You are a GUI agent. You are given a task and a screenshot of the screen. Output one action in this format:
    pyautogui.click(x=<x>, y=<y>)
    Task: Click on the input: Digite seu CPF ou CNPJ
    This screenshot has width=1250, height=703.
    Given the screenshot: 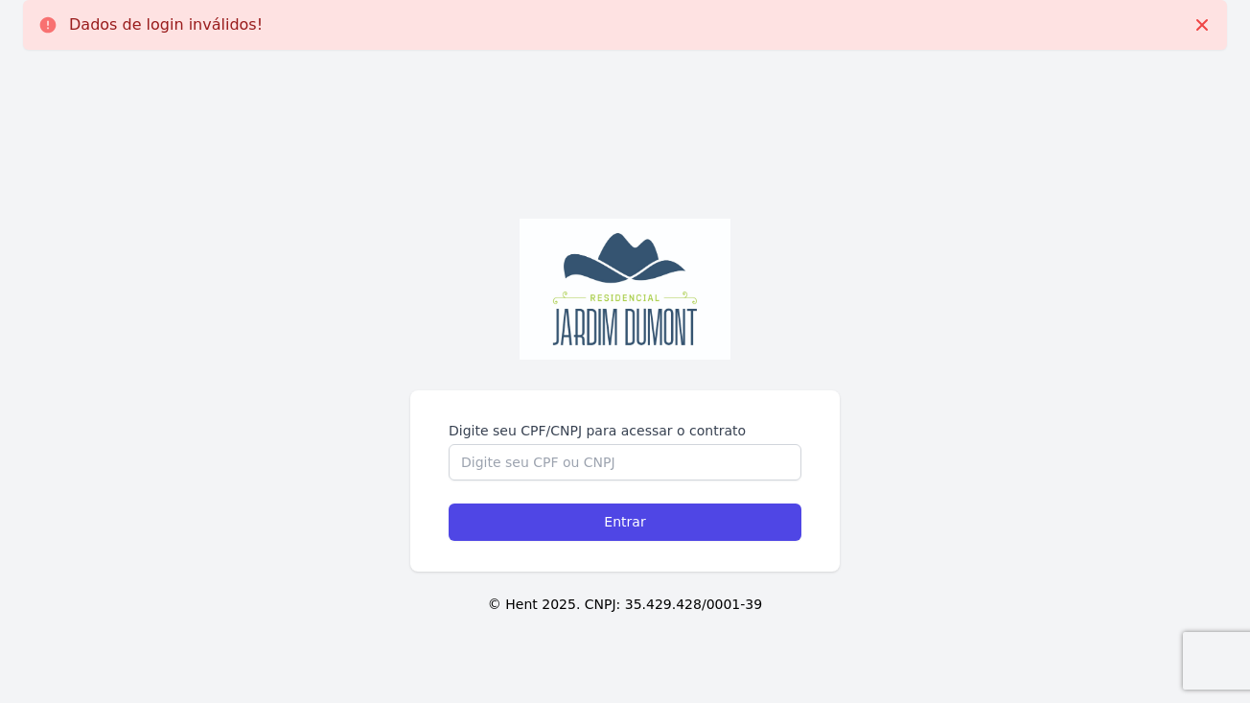 What is the action you would take?
    pyautogui.click(x=625, y=462)
    